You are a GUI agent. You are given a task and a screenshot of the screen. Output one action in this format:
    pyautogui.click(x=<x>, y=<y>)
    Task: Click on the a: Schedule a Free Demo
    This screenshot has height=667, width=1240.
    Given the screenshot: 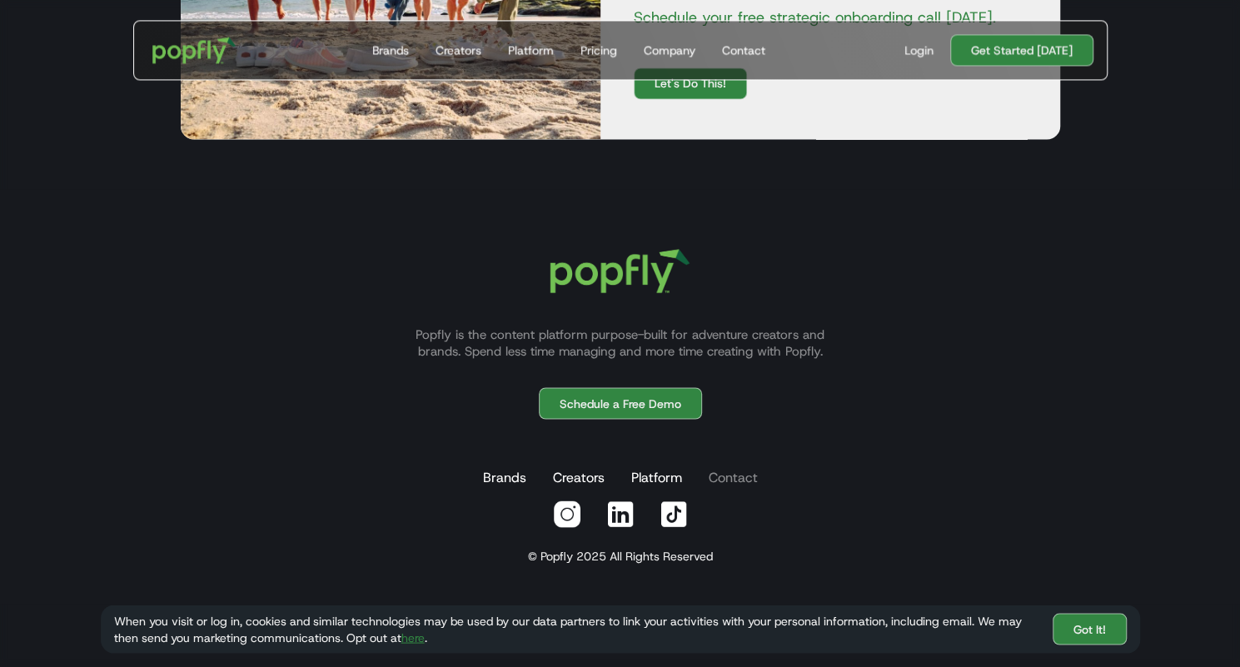 What is the action you would take?
    pyautogui.click(x=620, y=403)
    